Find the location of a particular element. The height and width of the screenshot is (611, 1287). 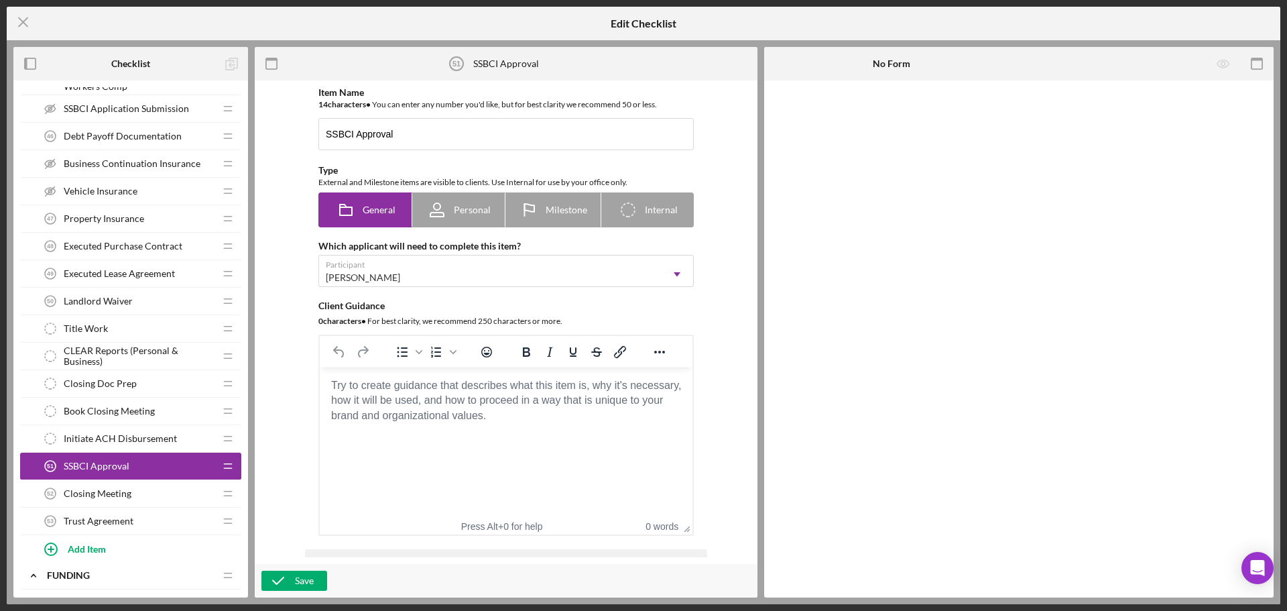

span: Business Continuation Insurance is located at coordinates (132, 164).